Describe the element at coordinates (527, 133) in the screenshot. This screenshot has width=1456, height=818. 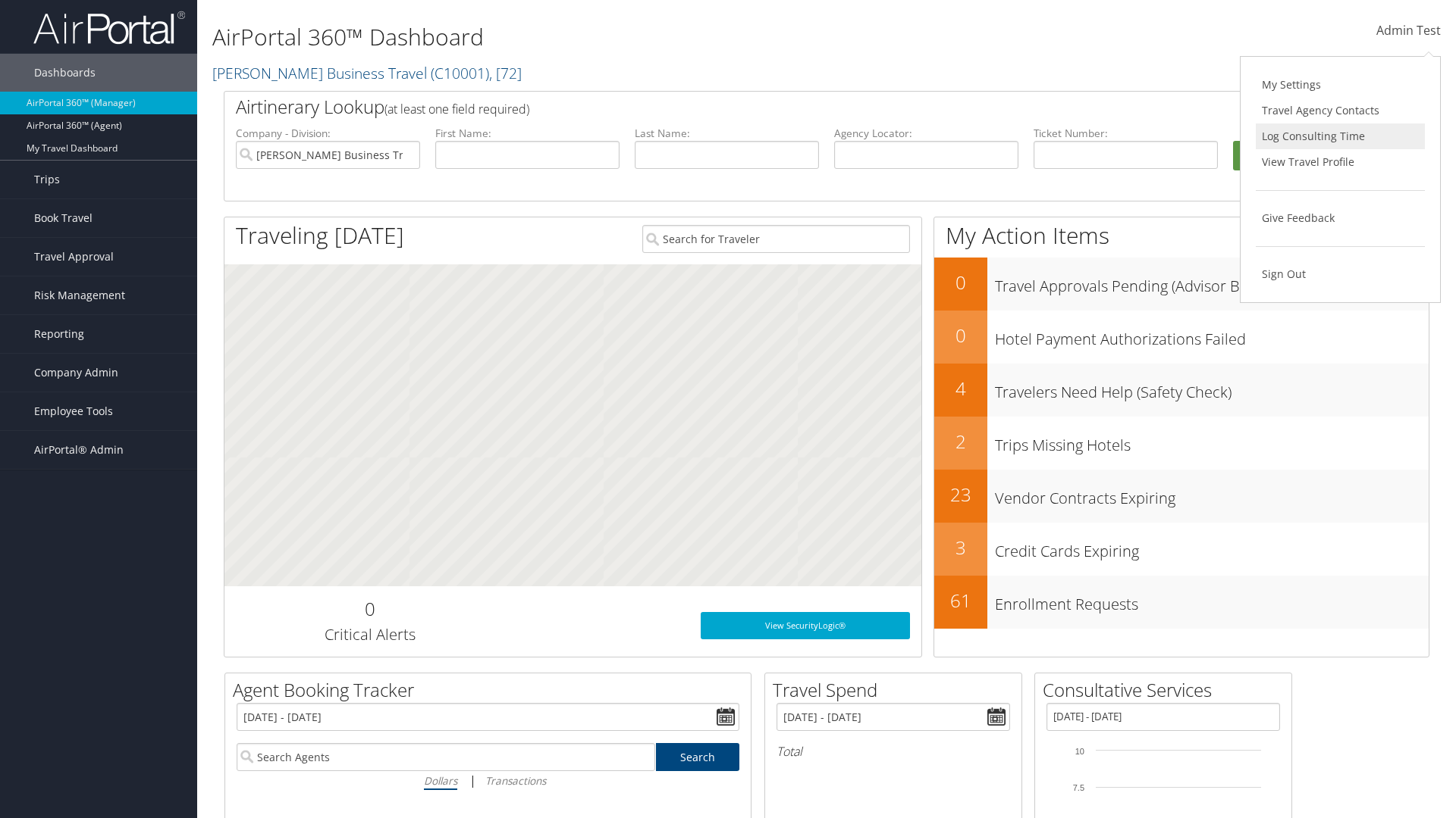
I see `label: First Name:` at that location.